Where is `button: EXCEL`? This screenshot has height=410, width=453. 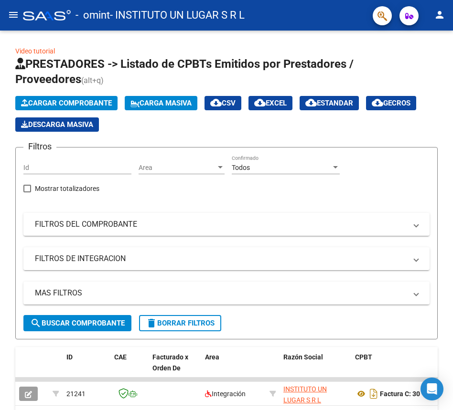
button: EXCEL is located at coordinates (270, 103).